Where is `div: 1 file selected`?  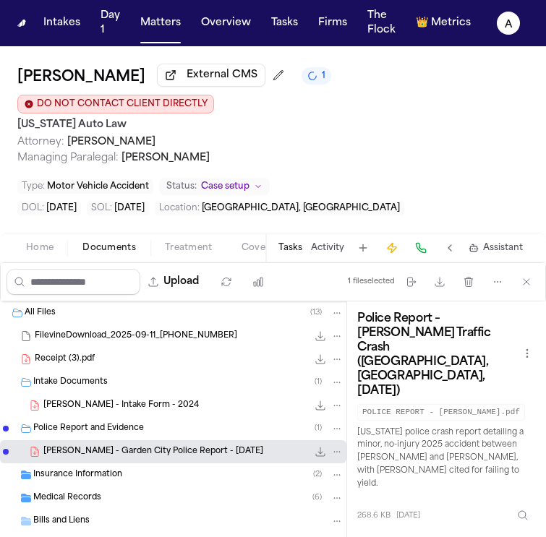 div: 1 file selected is located at coordinates (371, 281).